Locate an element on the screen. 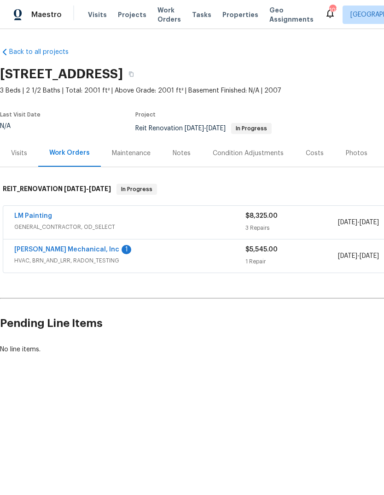 The image size is (384, 495). span: Reit Renovation is located at coordinates (204, 129).